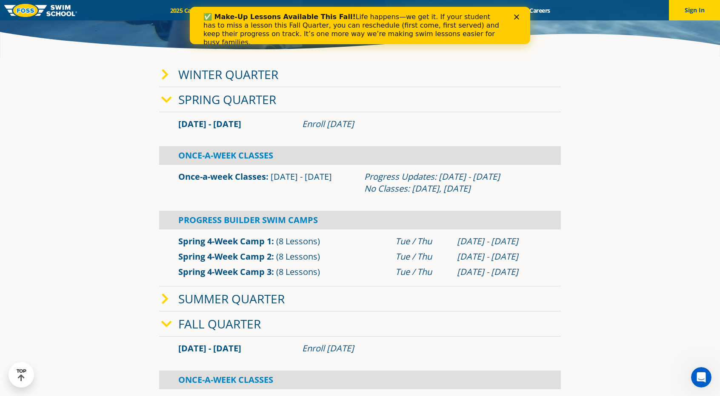 The width and height of the screenshot is (720, 396). What do you see at coordinates (225, 241) in the screenshot?
I see `a: Spring 4-Week Camp 1` at bounding box center [225, 241].